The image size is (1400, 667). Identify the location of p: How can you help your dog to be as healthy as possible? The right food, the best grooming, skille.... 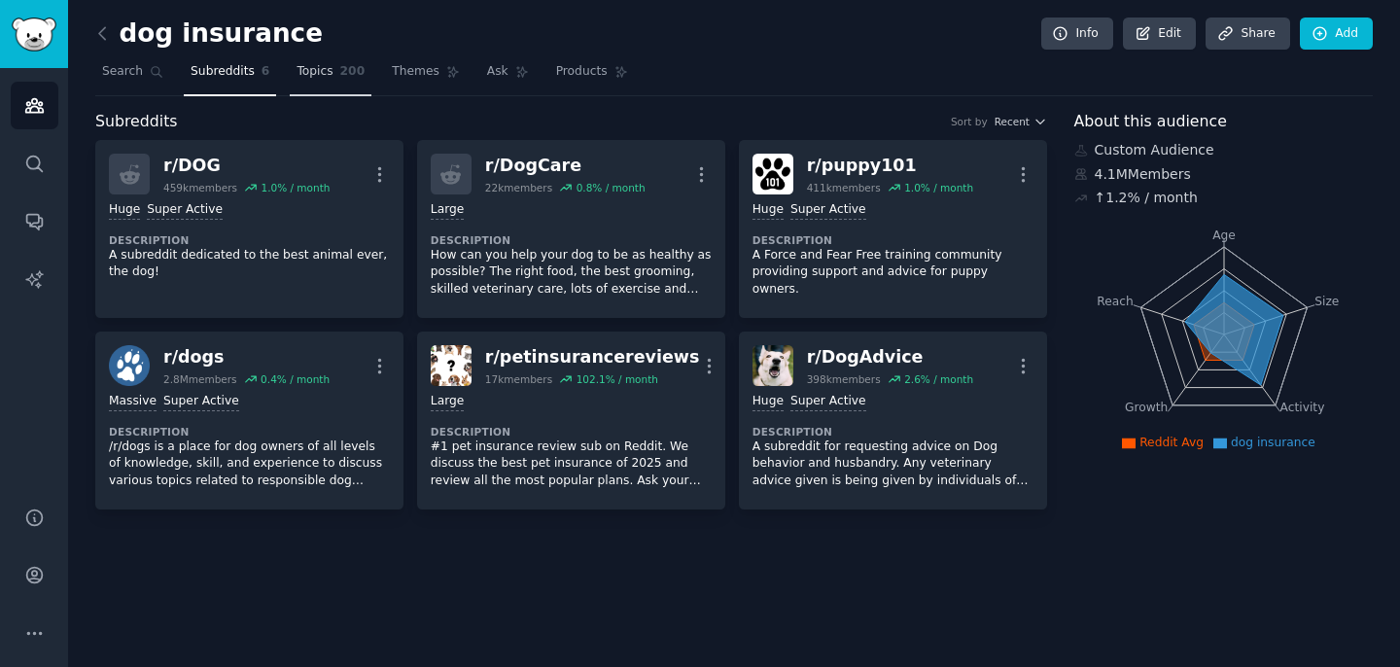
(571, 272).